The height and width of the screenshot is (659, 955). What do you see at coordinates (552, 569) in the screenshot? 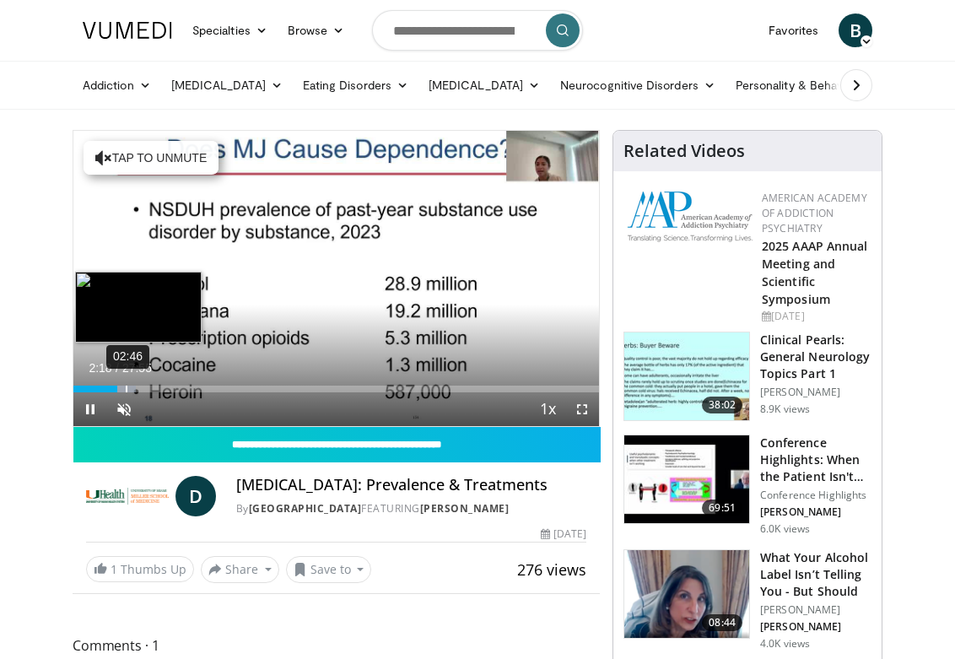
I see `span: 276 views` at bounding box center [552, 569].